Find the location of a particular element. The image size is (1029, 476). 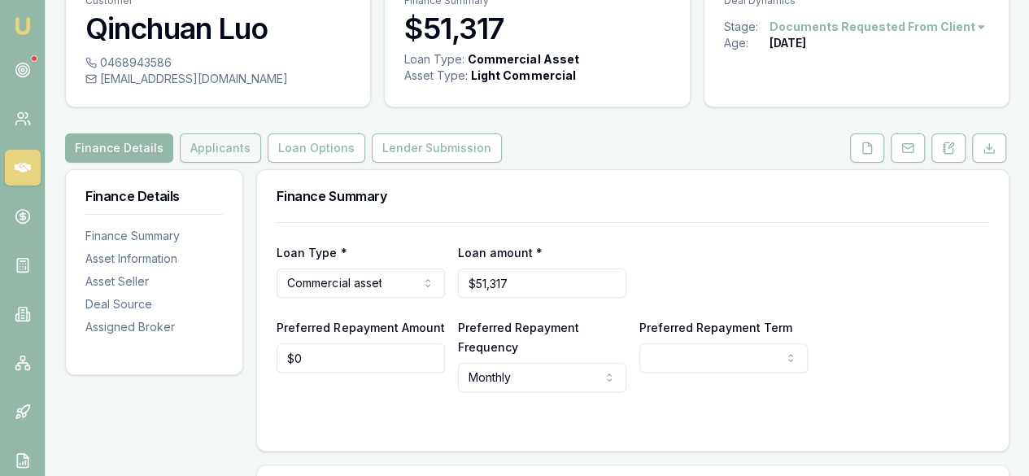

button: Documents Requested From Client is located at coordinates (878, 27).